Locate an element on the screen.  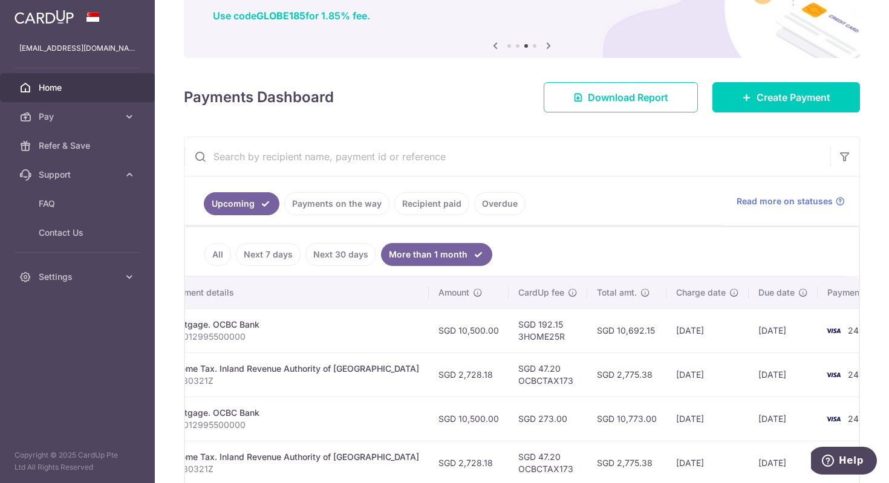
a: Download Report is located at coordinates (621, 97).